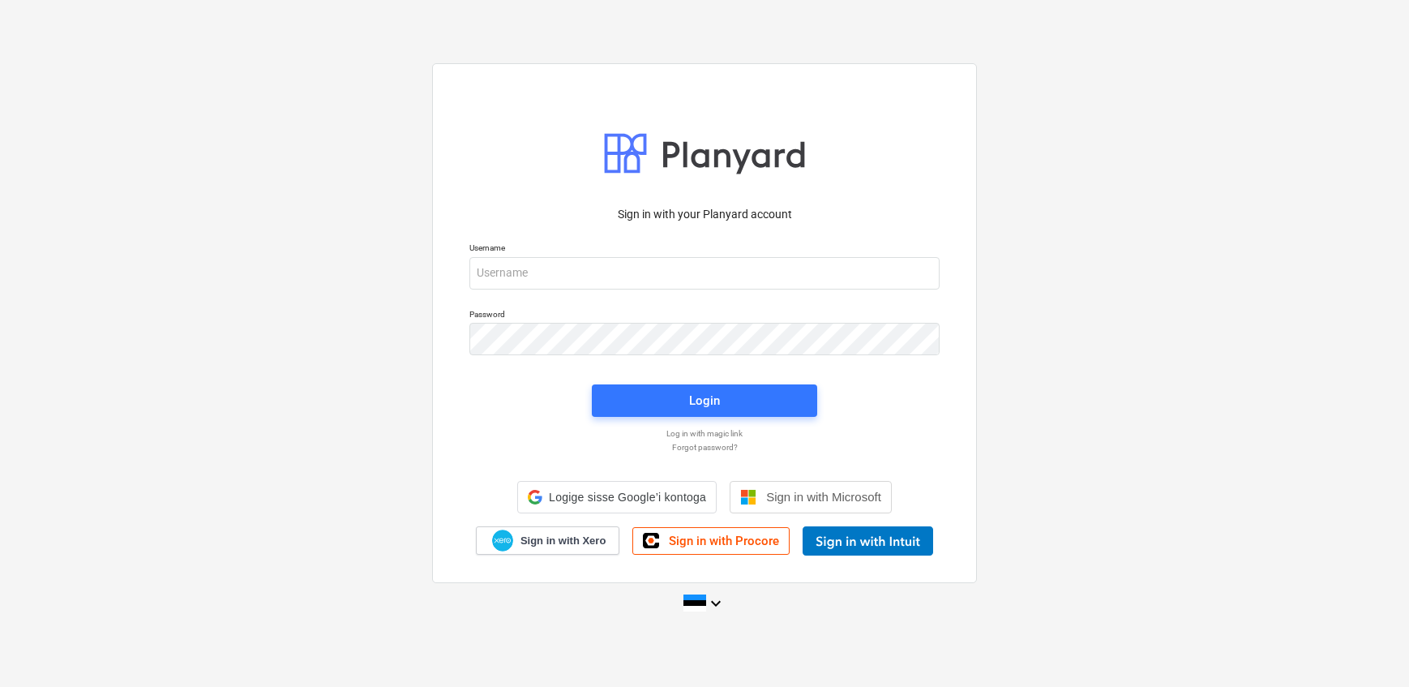  Describe the element at coordinates (748, 497) in the screenshot. I see `img: Microsoft logo` at that location.